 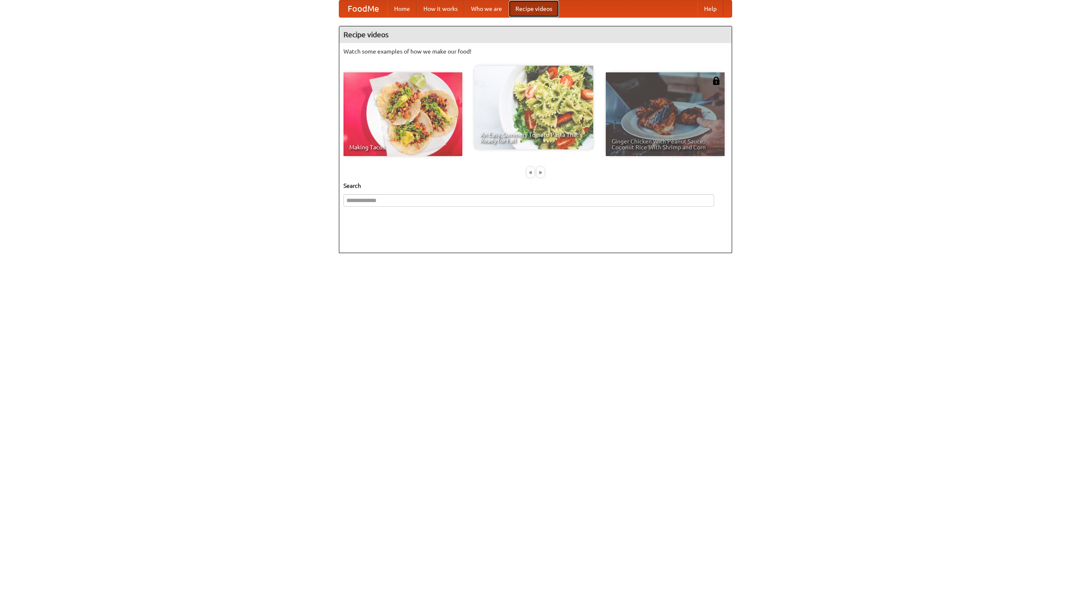 What do you see at coordinates (536, 186) in the screenshot?
I see `h5: Search` at bounding box center [536, 186].